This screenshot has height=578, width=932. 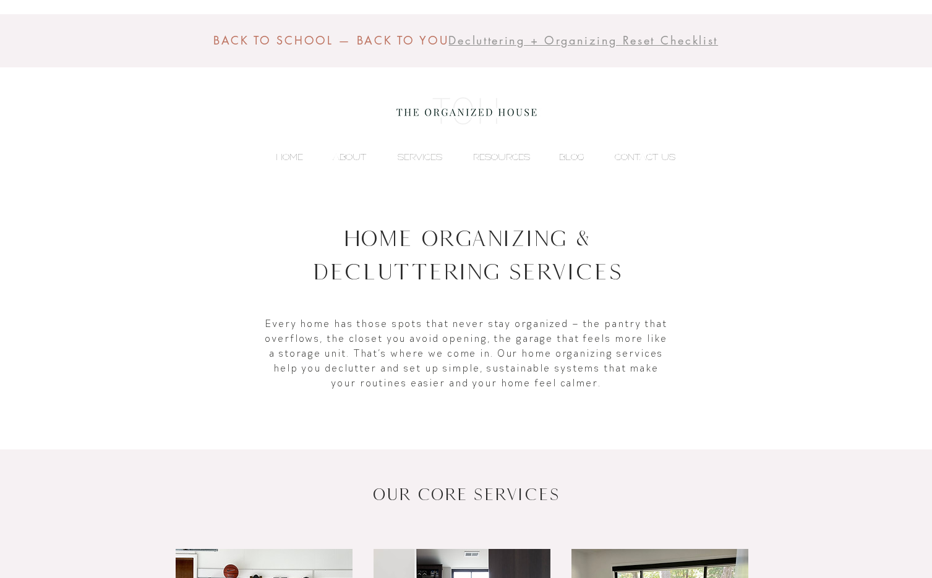 I want to click on span: Decluttering + Organizing Reset Checklist, so click(x=583, y=40).